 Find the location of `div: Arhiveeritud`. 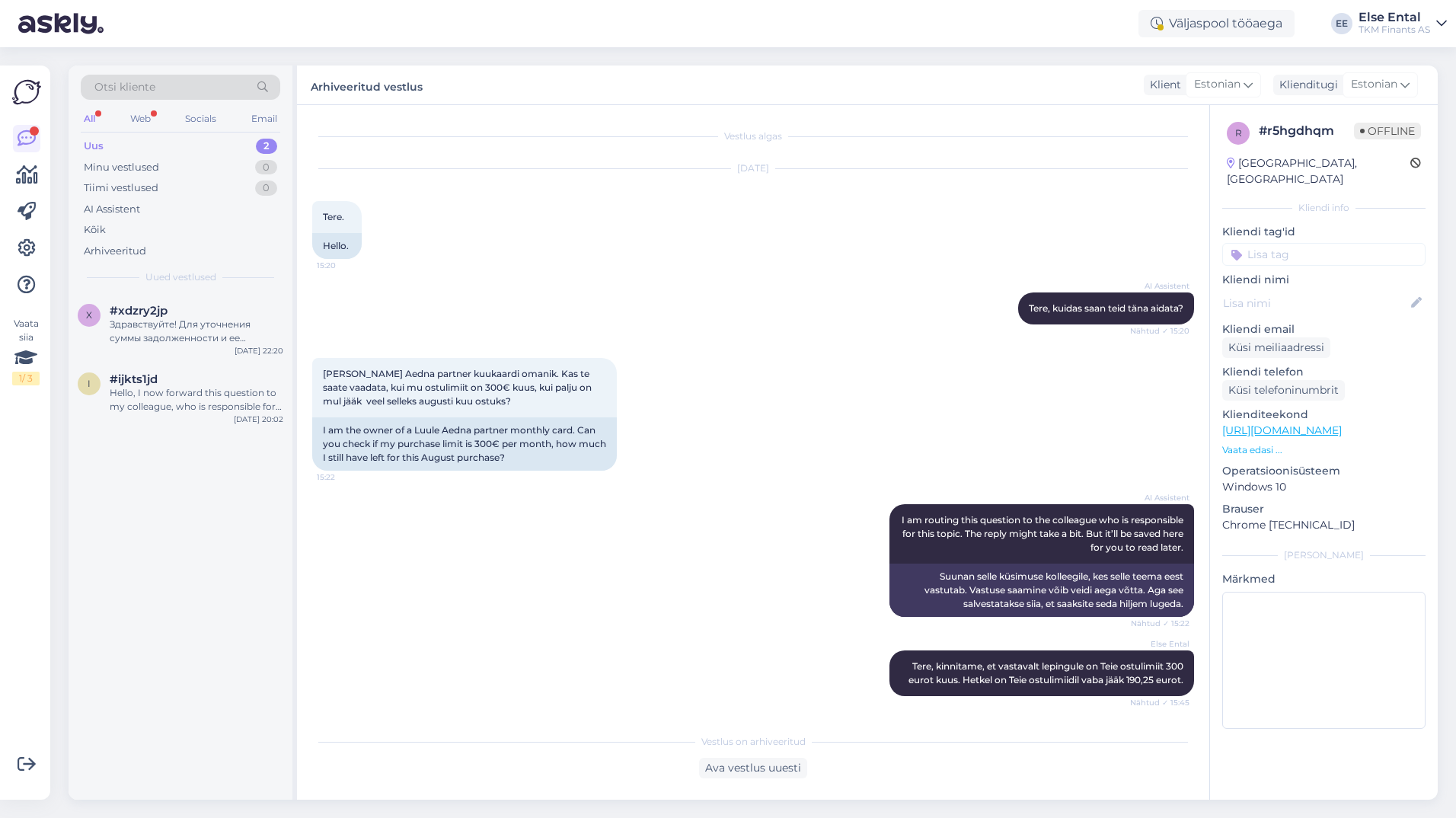

div: Arhiveeritud is located at coordinates (115, 251).